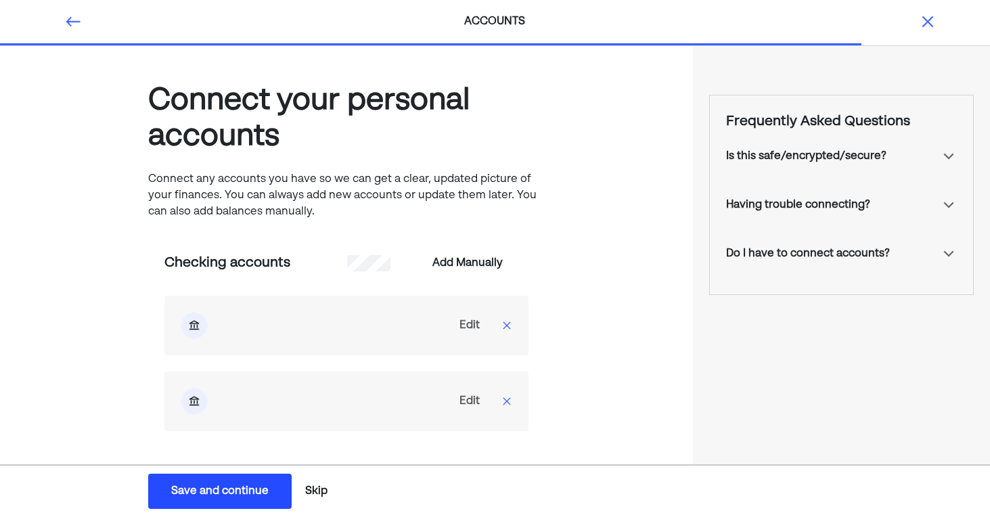  I want to click on div: Connect your personal accounts, so click(346, 119).